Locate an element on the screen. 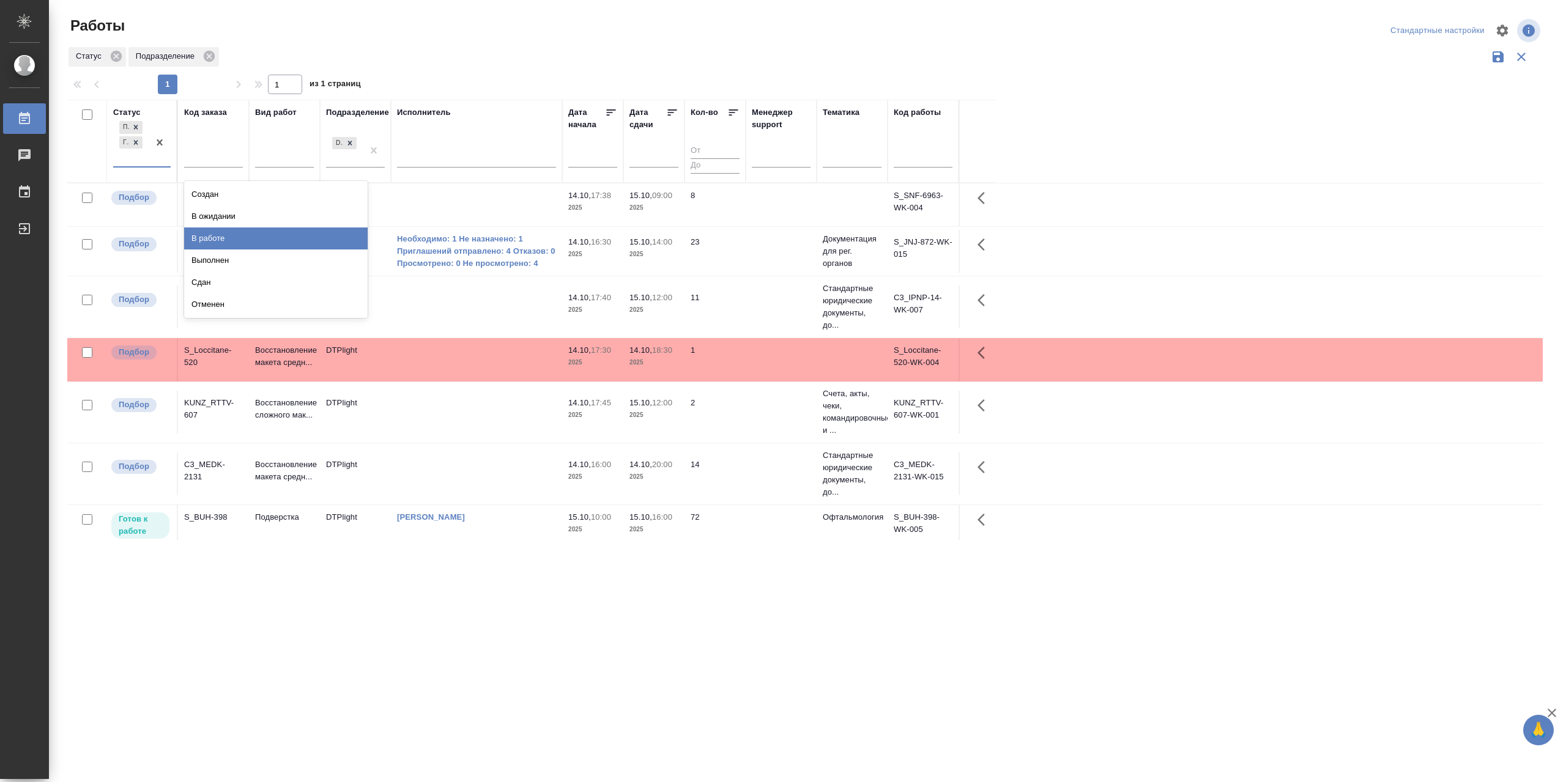  a: Необходимо: 1 Не назначено: 1 Приглашений отправлено: 4 Отказов: 0 Просмотрено: 0 Не просмотрено: 4 is located at coordinates (477, 251).